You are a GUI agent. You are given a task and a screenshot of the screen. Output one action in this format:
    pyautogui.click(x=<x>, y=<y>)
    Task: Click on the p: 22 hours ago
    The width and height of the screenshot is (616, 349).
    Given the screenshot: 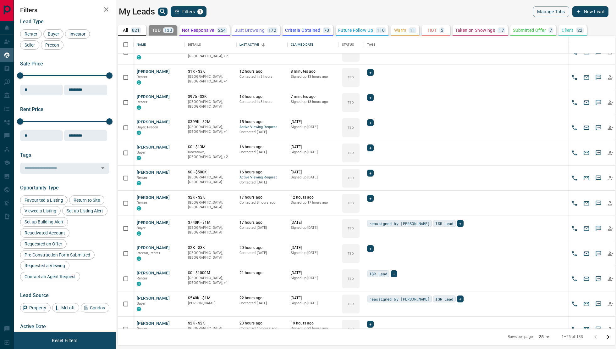 What is the action you would take?
    pyautogui.click(x=262, y=298)
    